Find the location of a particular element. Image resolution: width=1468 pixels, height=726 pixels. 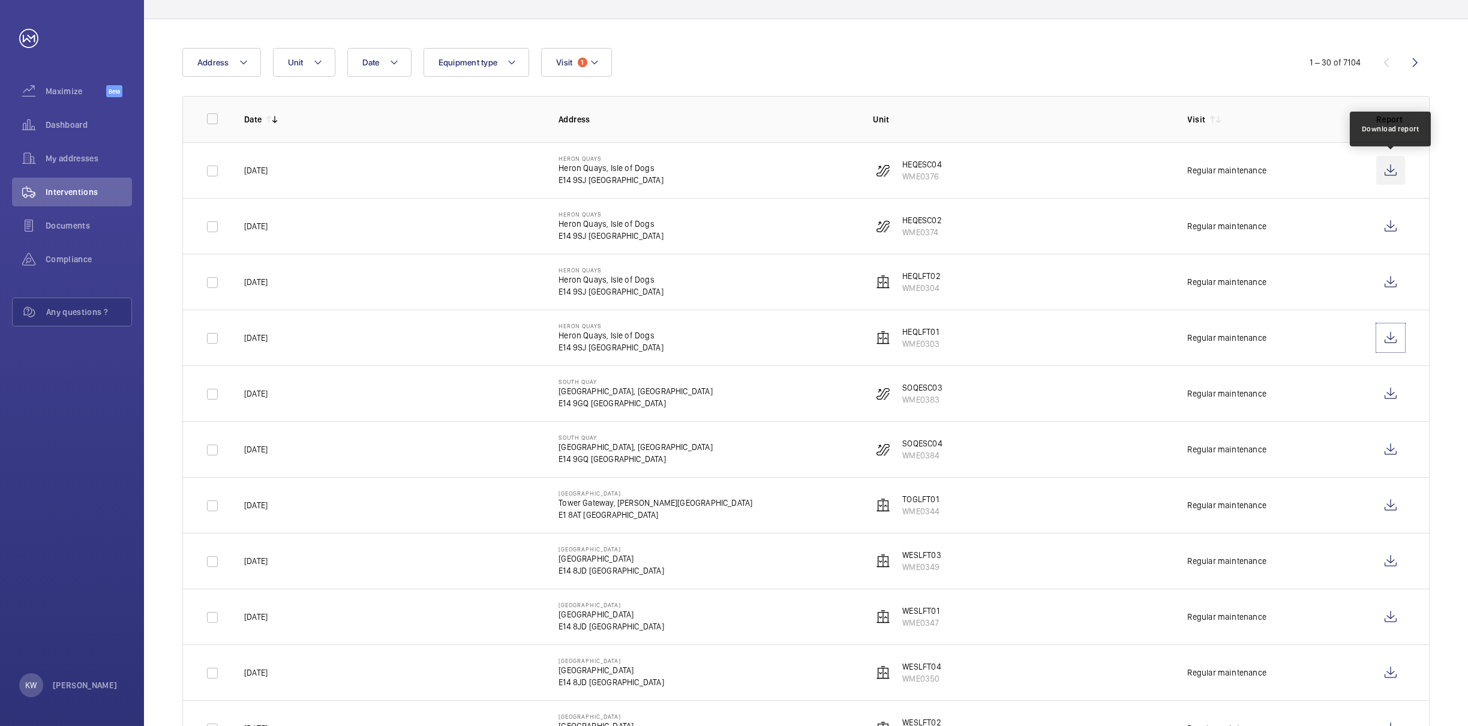

p: WESLFT01 is located at coordinates (920, 611).